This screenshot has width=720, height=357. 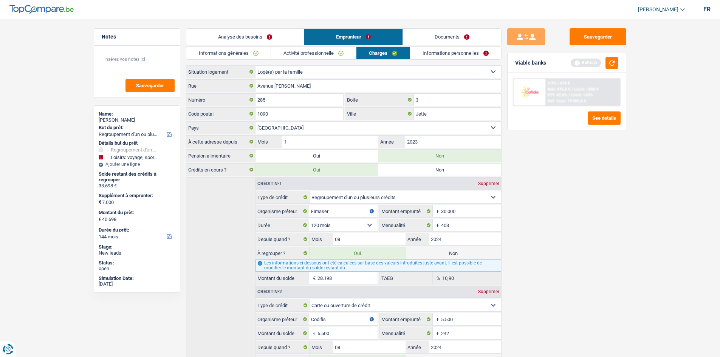 What do you see at coordinates (379, 100) in the screenshot?
I see `label: Boite` at bounding box center [379, 100].